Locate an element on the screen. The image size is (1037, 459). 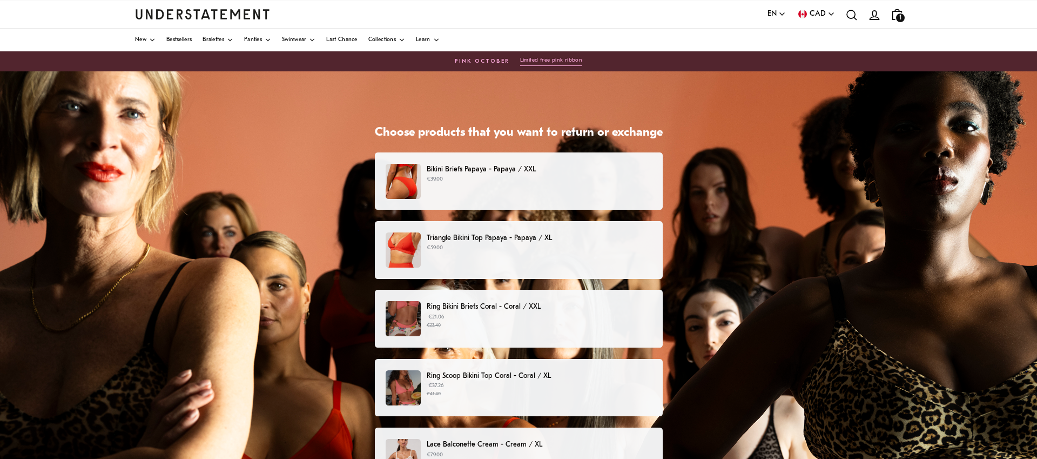
a: Last Chance is located at coordinates (341, 40).